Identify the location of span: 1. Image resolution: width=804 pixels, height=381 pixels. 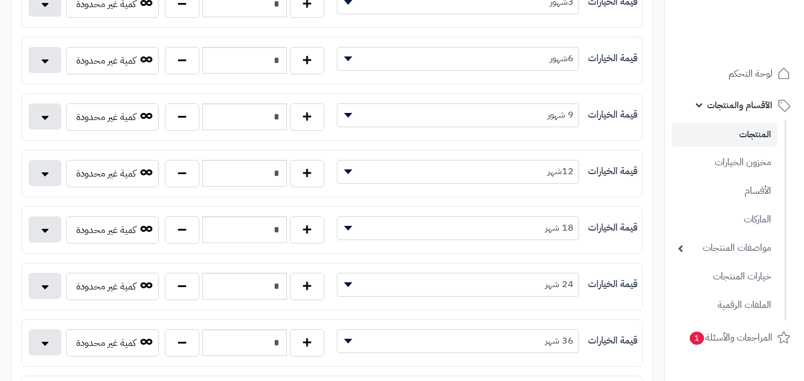
(697, 339).